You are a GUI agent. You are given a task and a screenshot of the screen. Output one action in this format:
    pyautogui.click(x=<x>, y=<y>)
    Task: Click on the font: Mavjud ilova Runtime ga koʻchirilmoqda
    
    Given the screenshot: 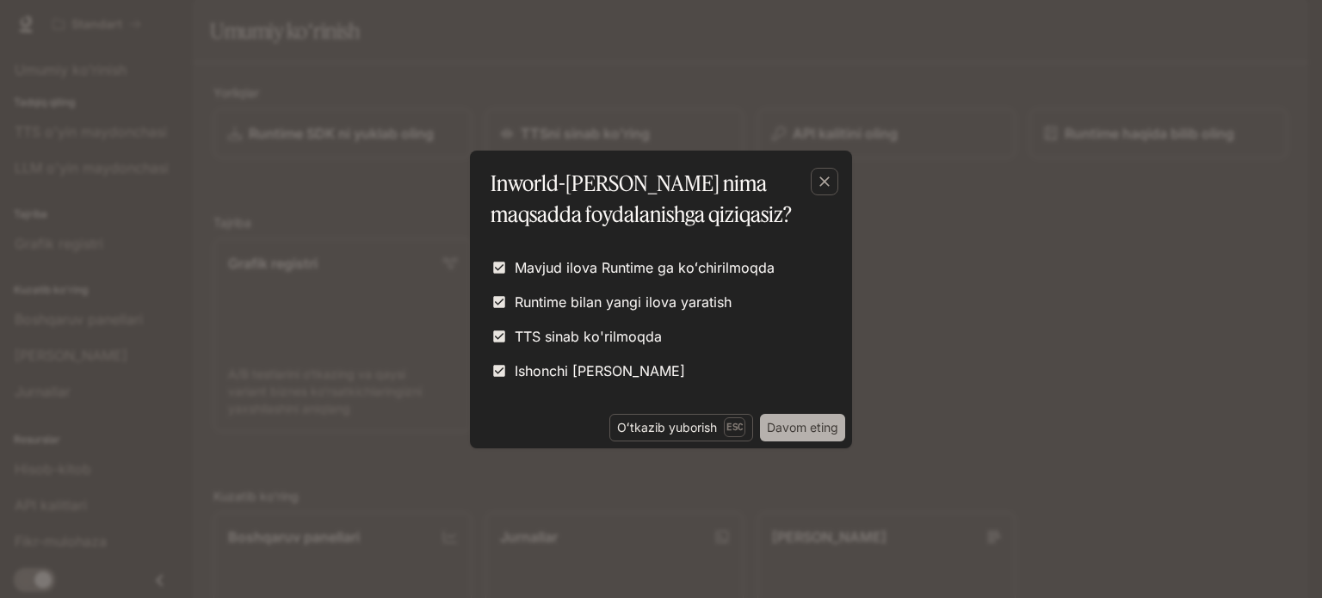 What is the action you would take?
    pyautogui.click(x=645, y=268)
    